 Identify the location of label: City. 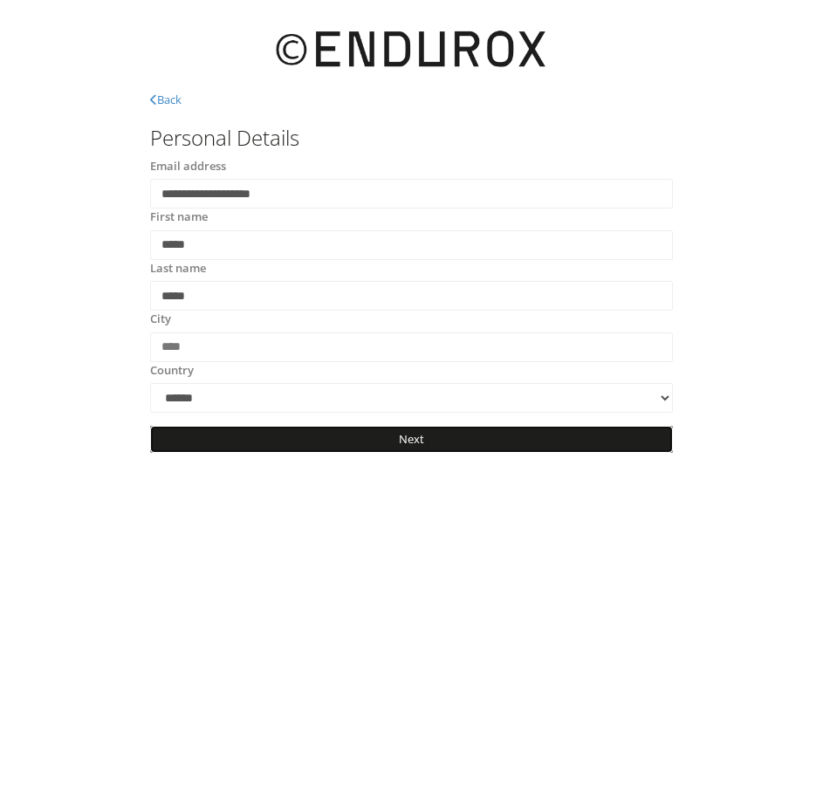
(161, 319).